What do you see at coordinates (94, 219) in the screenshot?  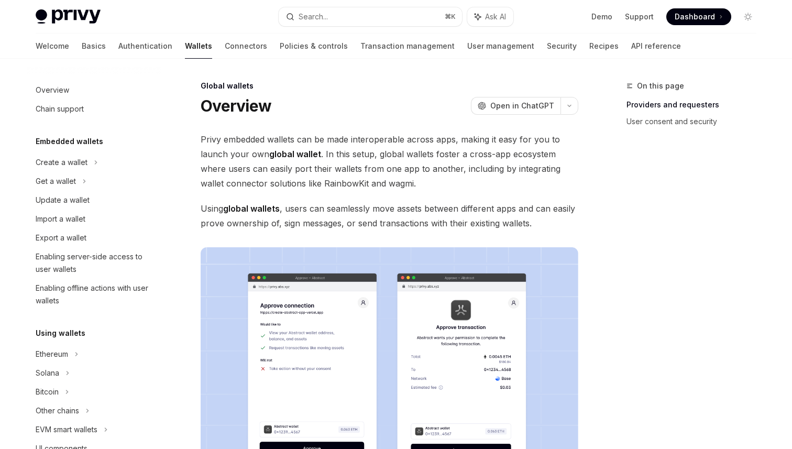 I see `a: Import a wallet` at bounding box center [94, 219].